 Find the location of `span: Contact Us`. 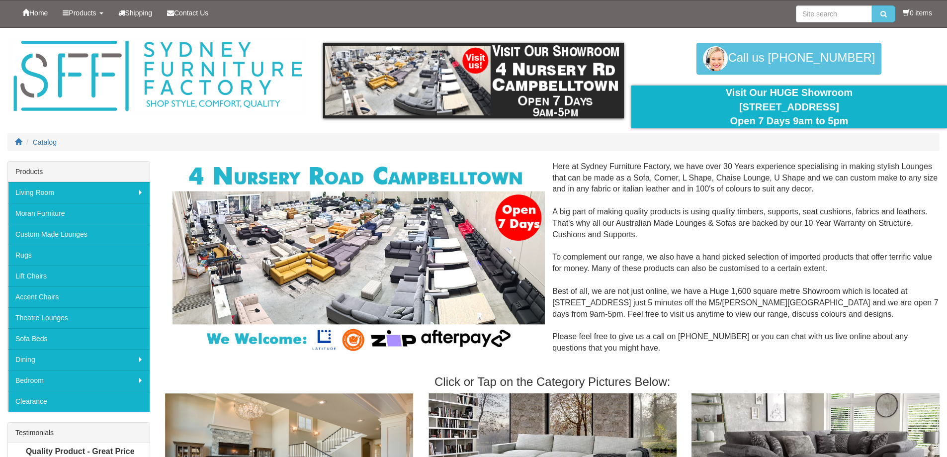

span: Contact Us is located at coordinates (191, 13).